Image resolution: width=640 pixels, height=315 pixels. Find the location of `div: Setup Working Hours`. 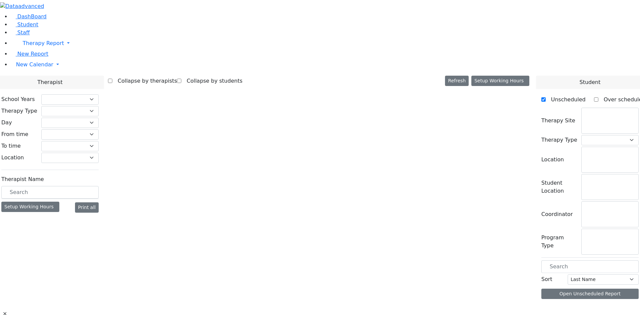

div: Setup Working Hours is located at coordinates (30, 207).